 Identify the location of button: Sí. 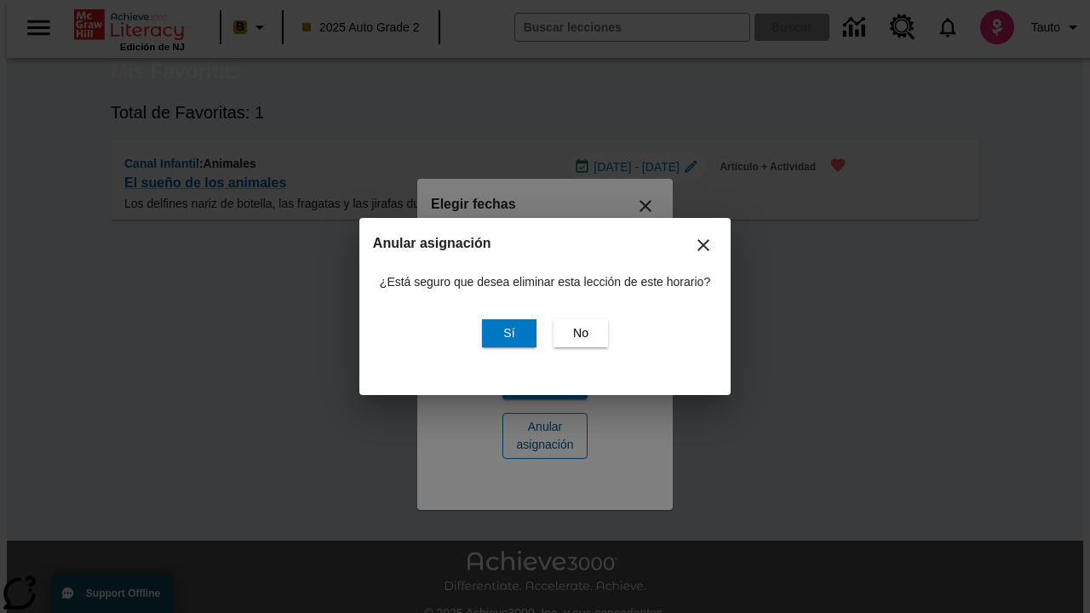
(509, 333).